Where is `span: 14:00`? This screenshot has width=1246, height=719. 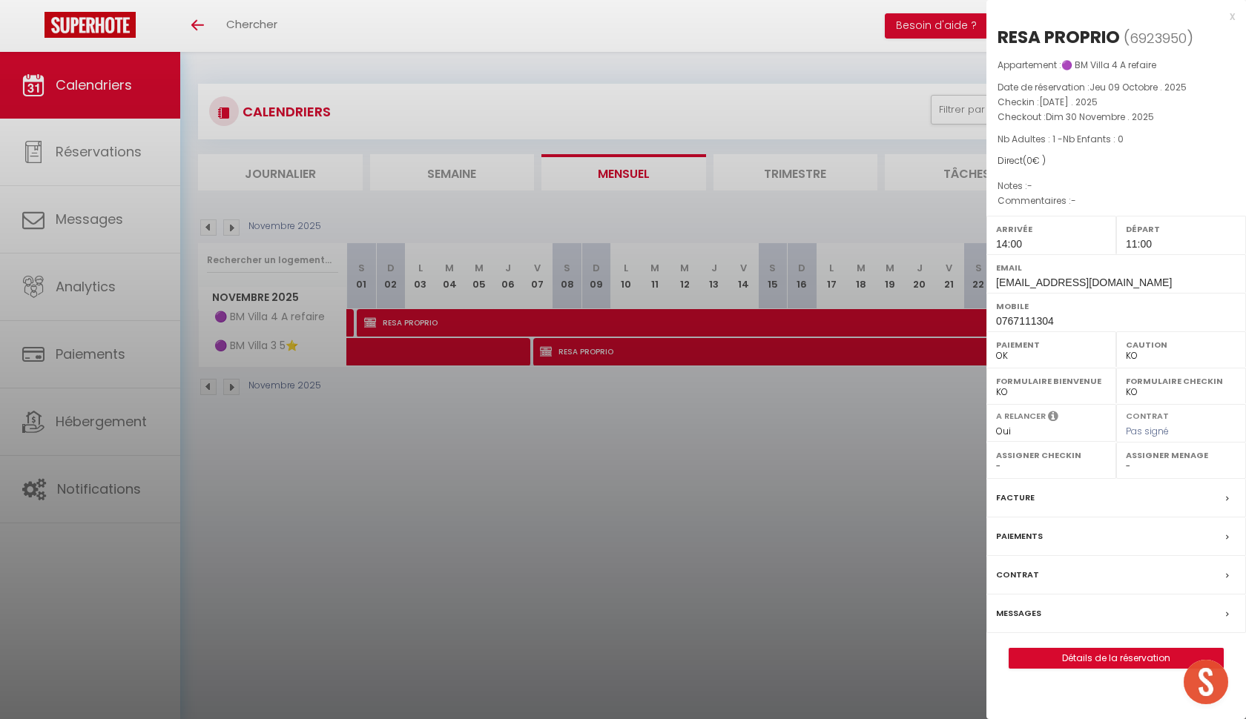 span: 14:00 is located at coordinates (1009, 244).